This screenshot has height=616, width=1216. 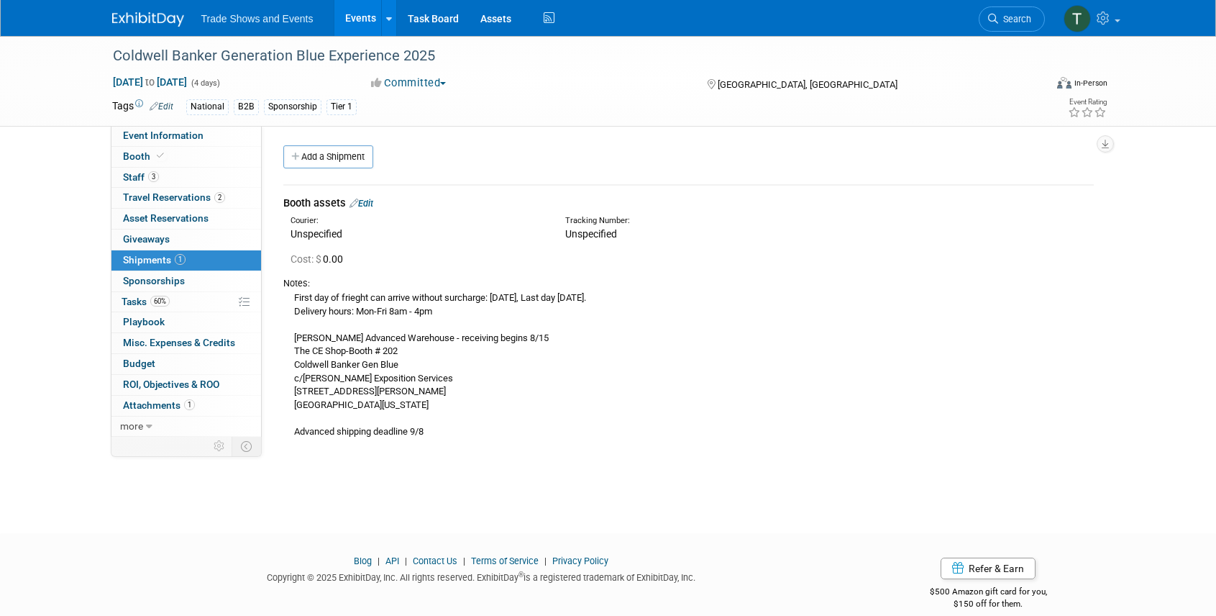 I want to click on a: Sponsorships, so click(x=186, y=281).